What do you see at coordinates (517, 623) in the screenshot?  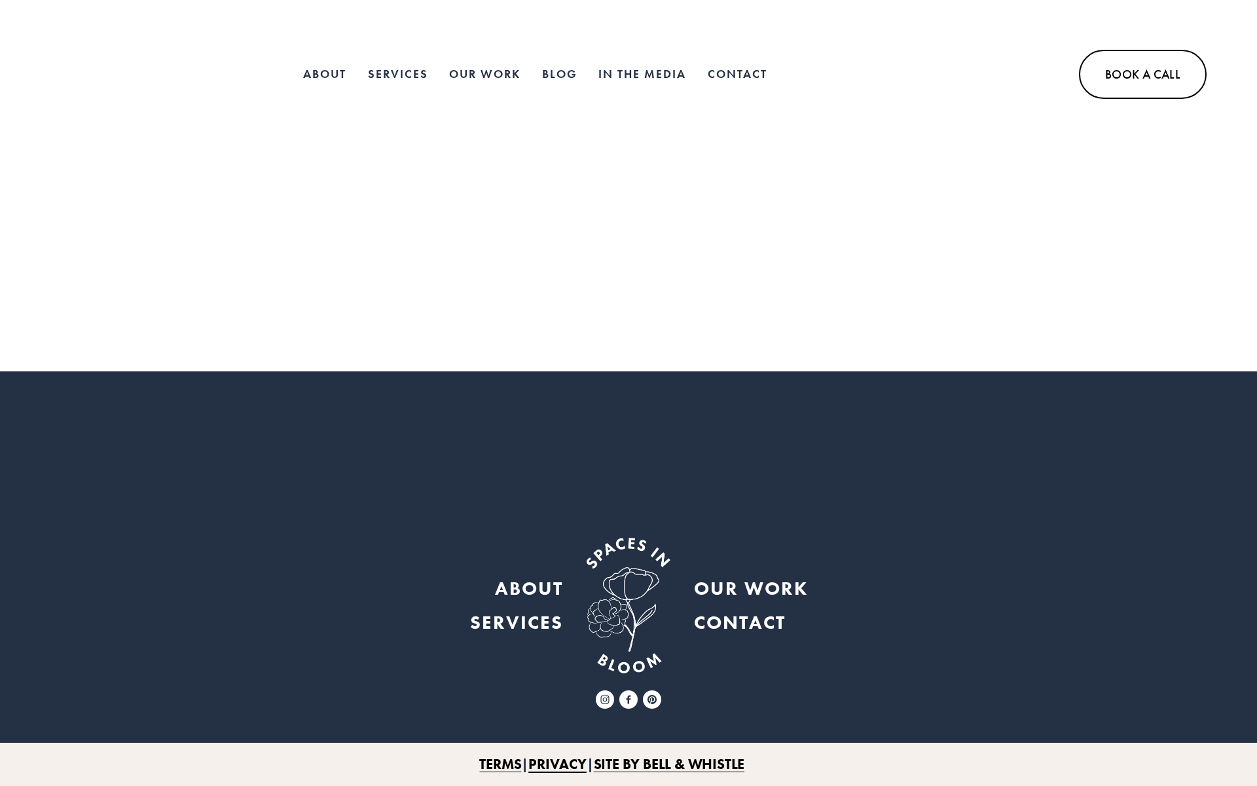 I see `a: SERVICES` at bounding box center [517, 623].